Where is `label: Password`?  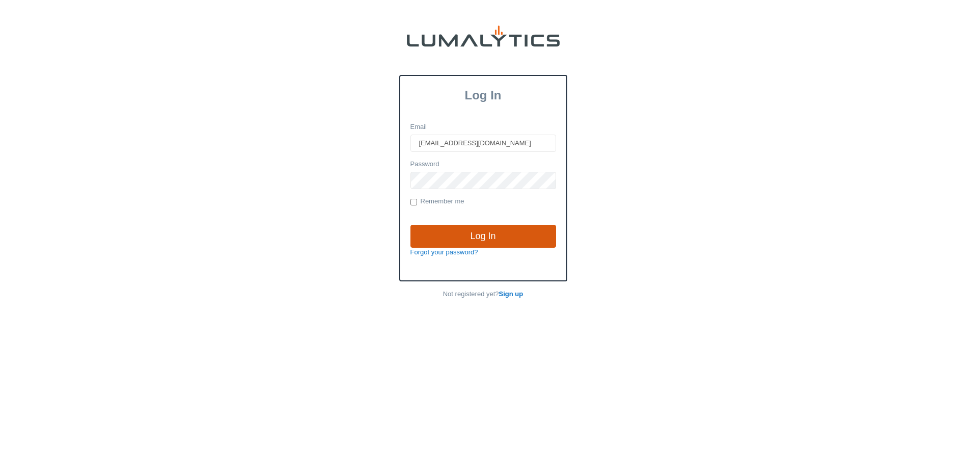
label: Password is located at coordinates (425, 164).